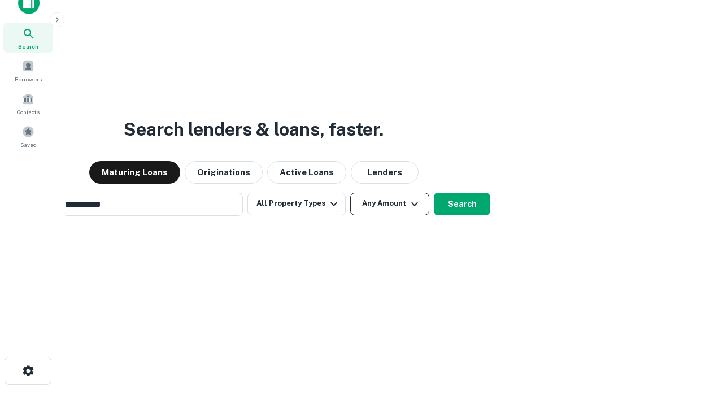 This screenshot has height=407, width=723. I want to click on div: Chat Widget, so click(695, 343).